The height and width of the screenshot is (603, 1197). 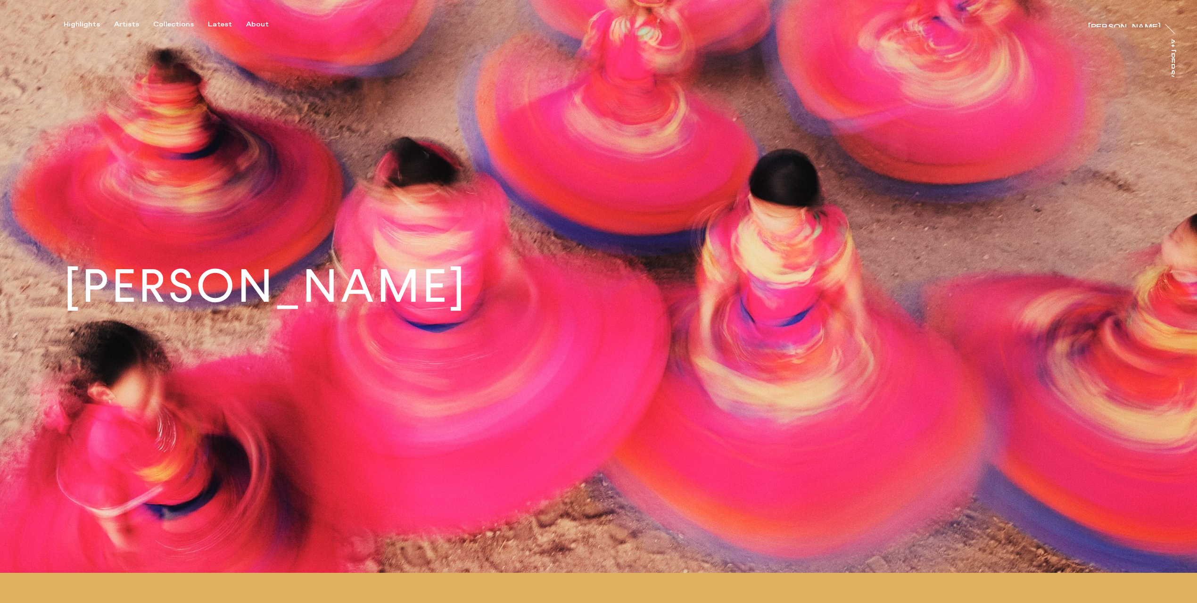 What do you see at coordinates (89, 25) in the screenshot?
I see `button: Highlights` at bounding box center [89, 25].